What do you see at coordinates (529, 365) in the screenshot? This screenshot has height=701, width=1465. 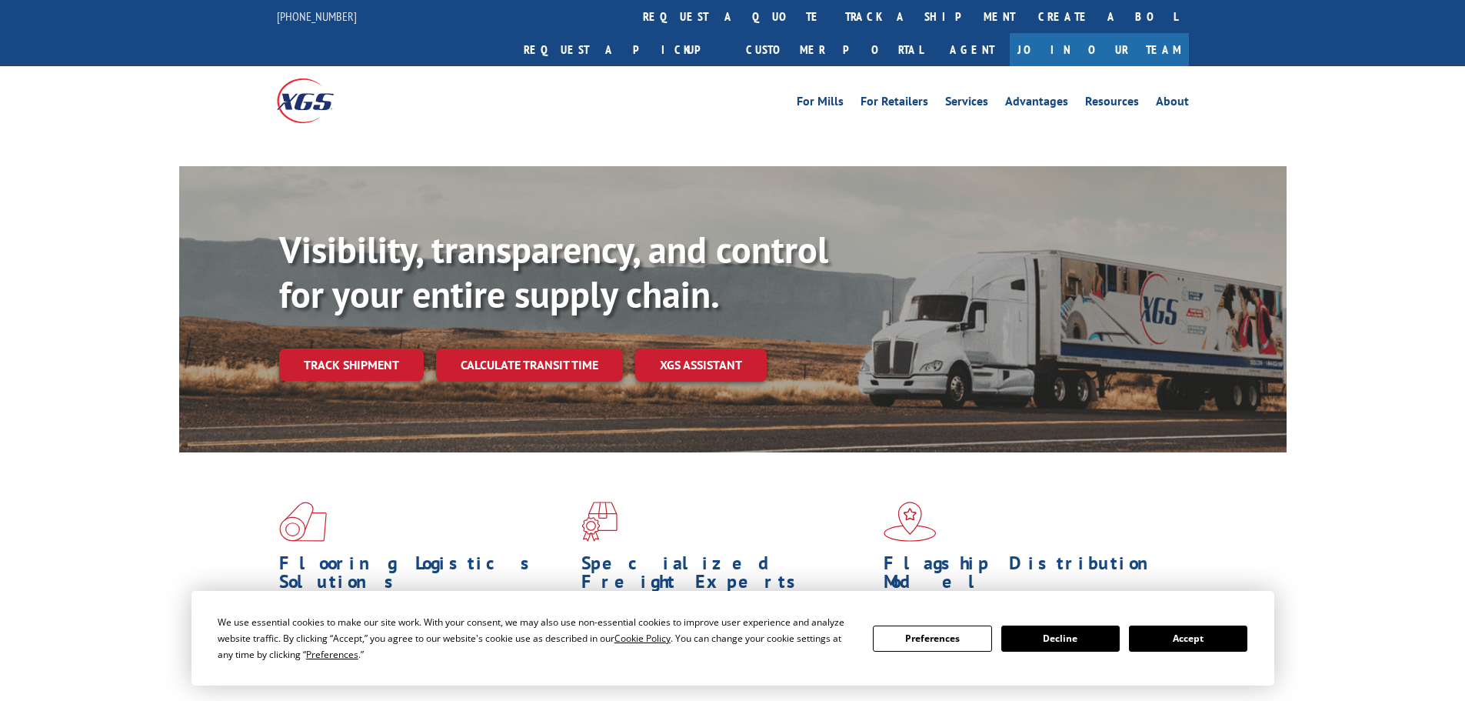 I see `a: Calculate transit time` at bounding box center [529, 365].